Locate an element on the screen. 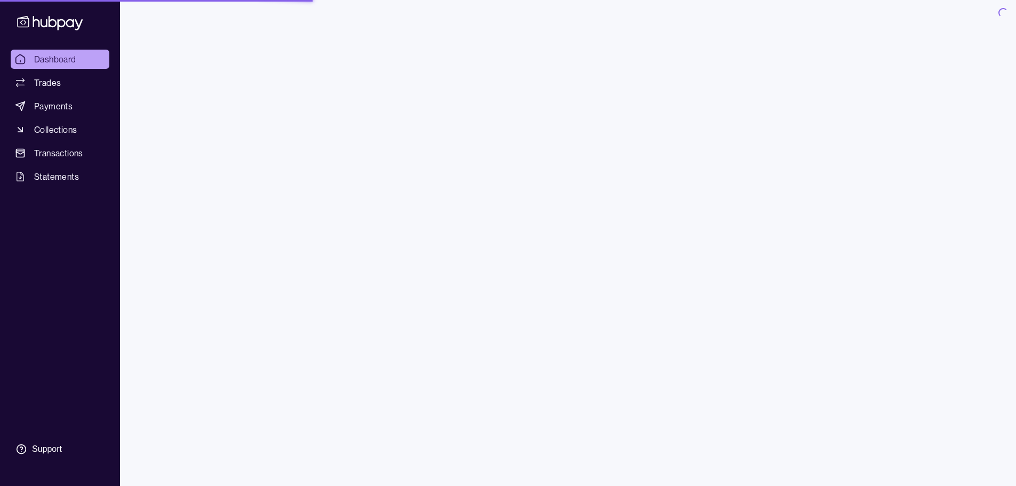  span: Collections is located at coordinates (55, 130).